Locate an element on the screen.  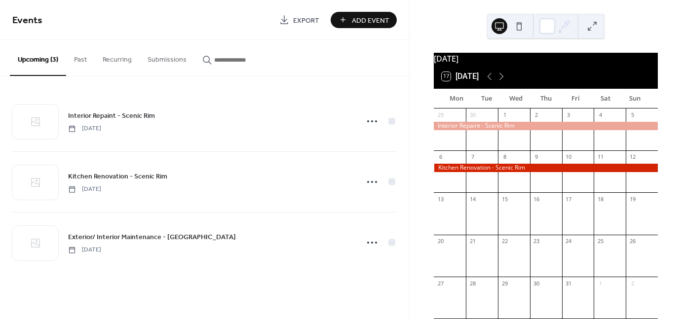
div: 15 is located at coordinates (504, 199).